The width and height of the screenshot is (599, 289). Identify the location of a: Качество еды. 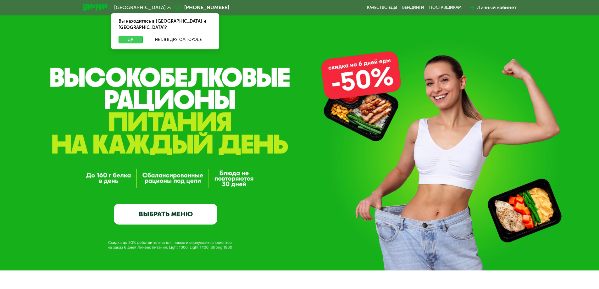
(382, 8).